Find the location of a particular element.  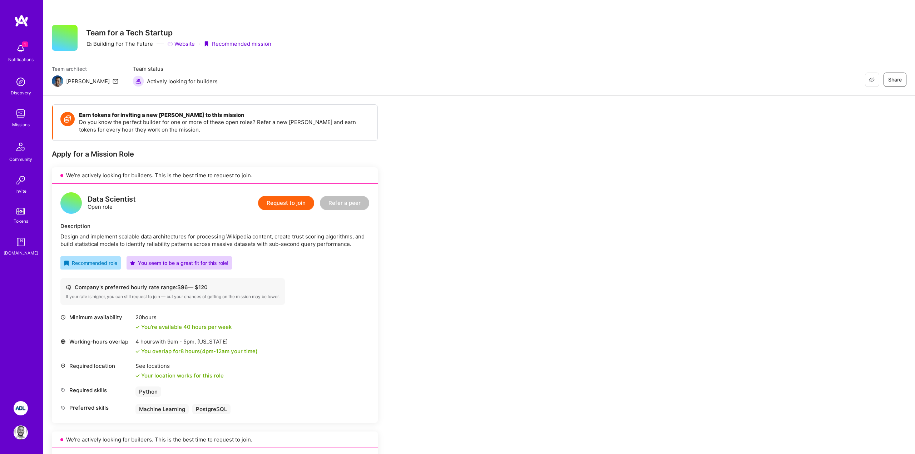

div: PostgreSQL is located at coordinates (211, 409).